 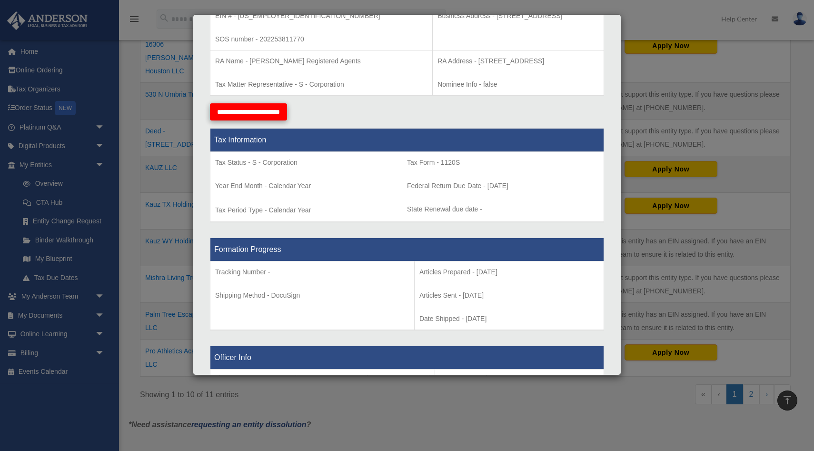 I want to click on p: Year End Month - Calendar Year, so click(x=306, y=186).